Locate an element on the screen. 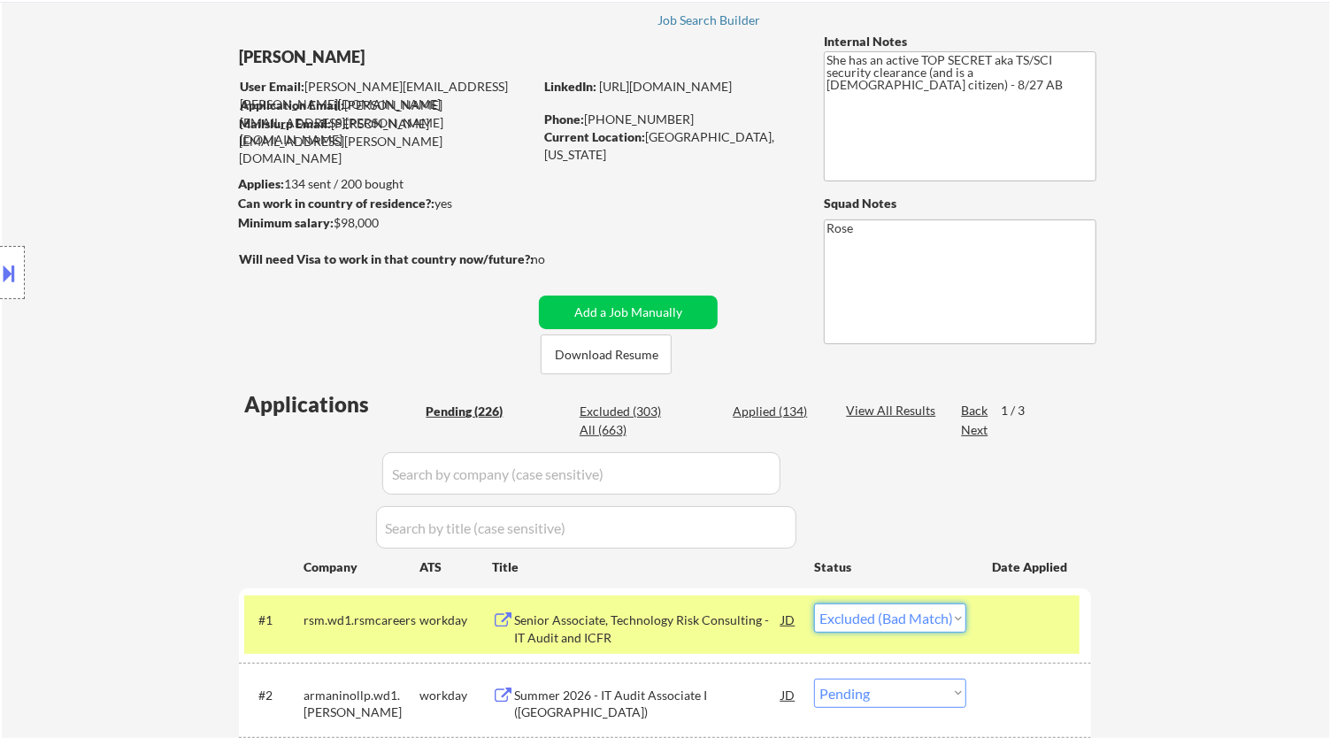 This screenshot has height=738, width=1330. a: Job Search Builder is located at coordinates (709, 22).